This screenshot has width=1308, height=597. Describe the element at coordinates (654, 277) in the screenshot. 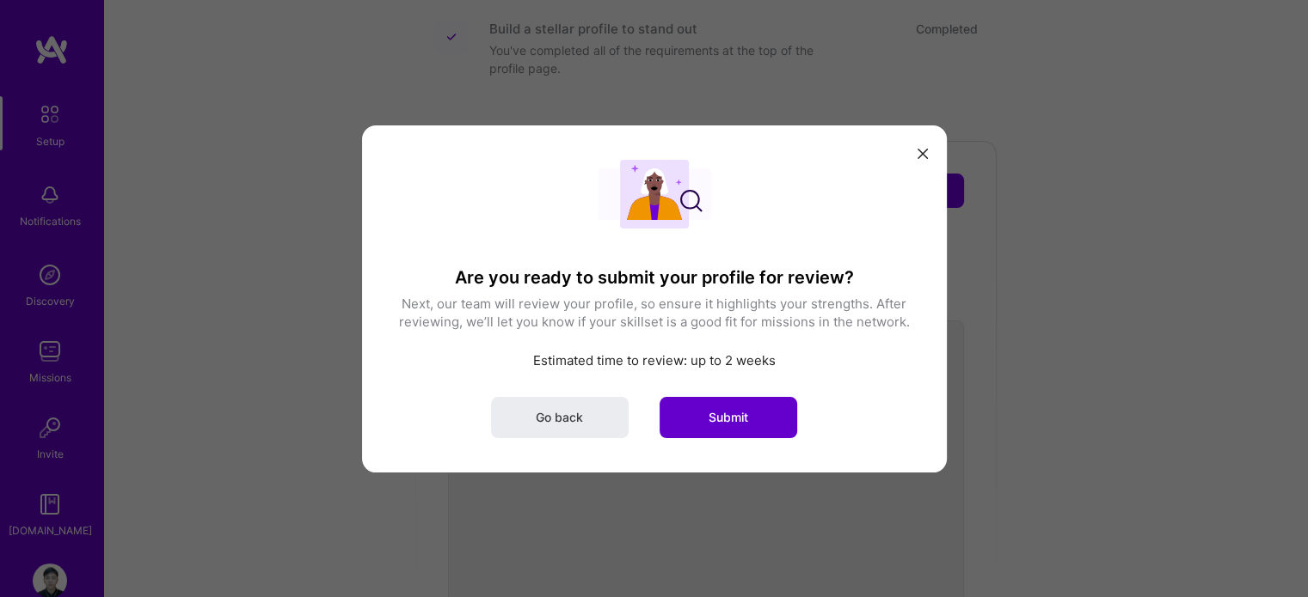

I see `h3: Are you ready to submit your profile for review?` at that location.